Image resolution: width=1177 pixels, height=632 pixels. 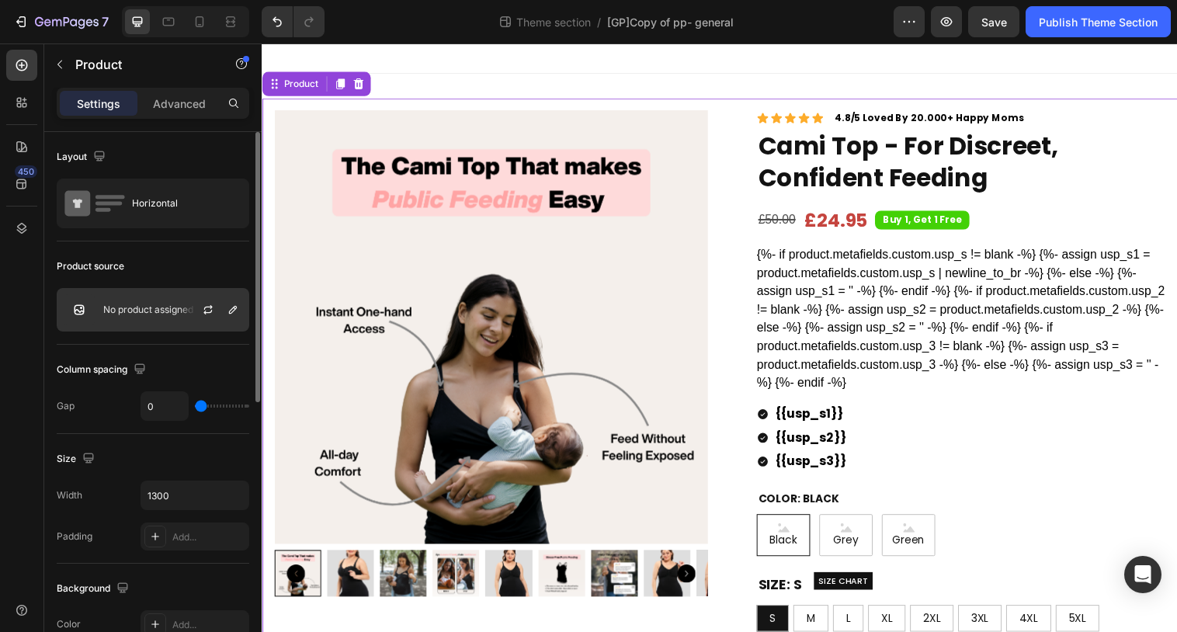 What do you see at coordinates (730, 585) in the screenshot?
I see `span: 3XL` at bounding box center [730, 585].